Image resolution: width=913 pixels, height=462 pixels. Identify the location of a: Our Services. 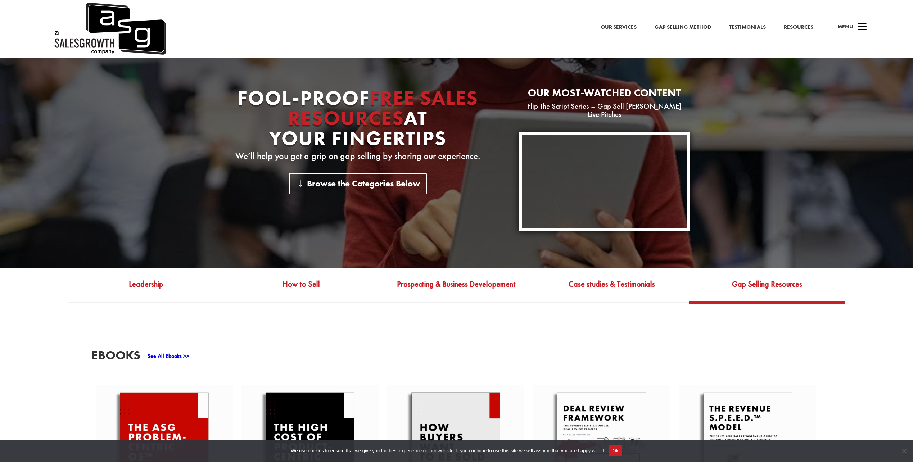
(618, 27).